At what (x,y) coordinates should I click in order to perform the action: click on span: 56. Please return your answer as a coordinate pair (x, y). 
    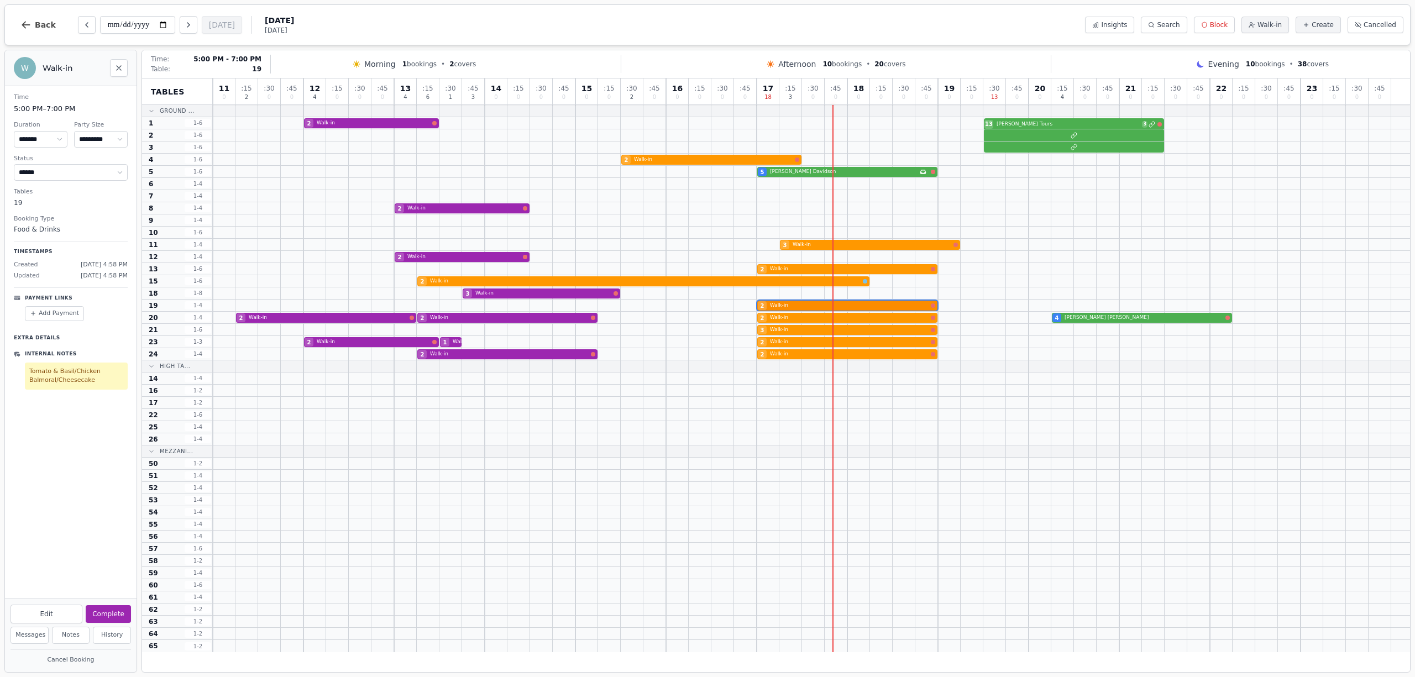
    Looking at the image, I should click on (153, 537).